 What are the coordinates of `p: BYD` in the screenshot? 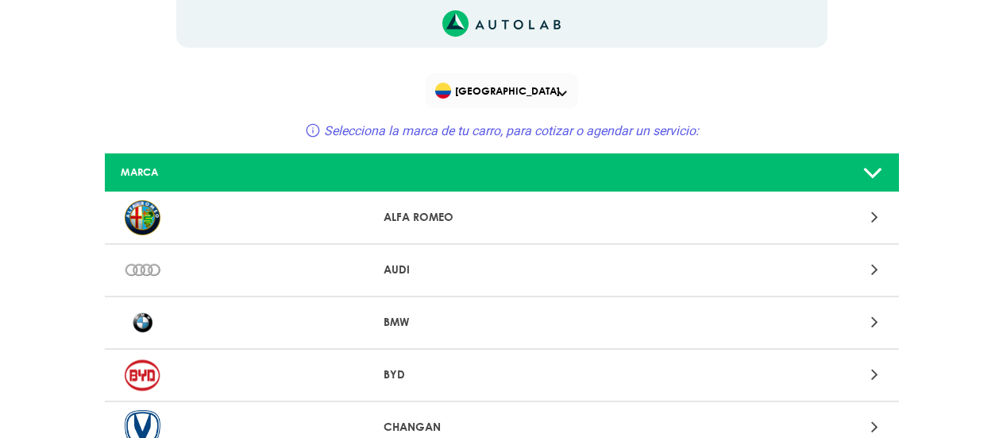 It's located at (501, 374).